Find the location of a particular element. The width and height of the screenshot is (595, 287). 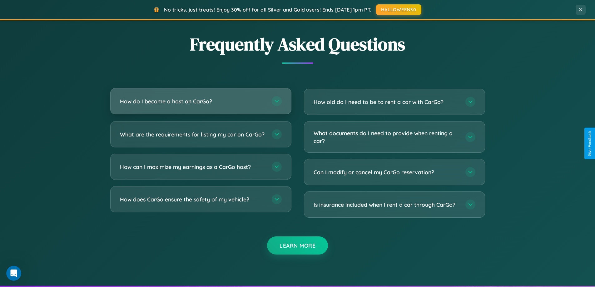

h3: What documents do I need to provide when renting a car? is located at coordinates (386, 137).